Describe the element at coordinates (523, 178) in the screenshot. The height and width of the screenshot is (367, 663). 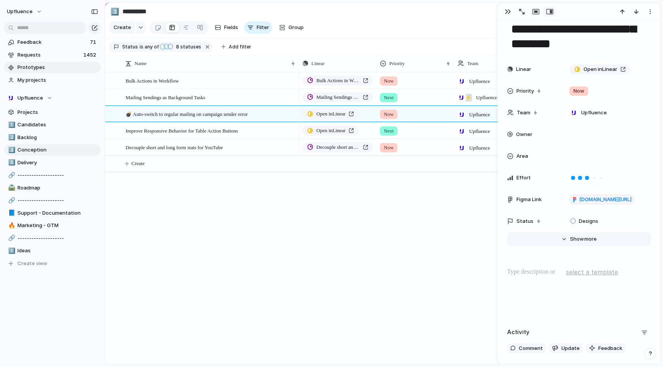
I see `span: Effort` at that location.